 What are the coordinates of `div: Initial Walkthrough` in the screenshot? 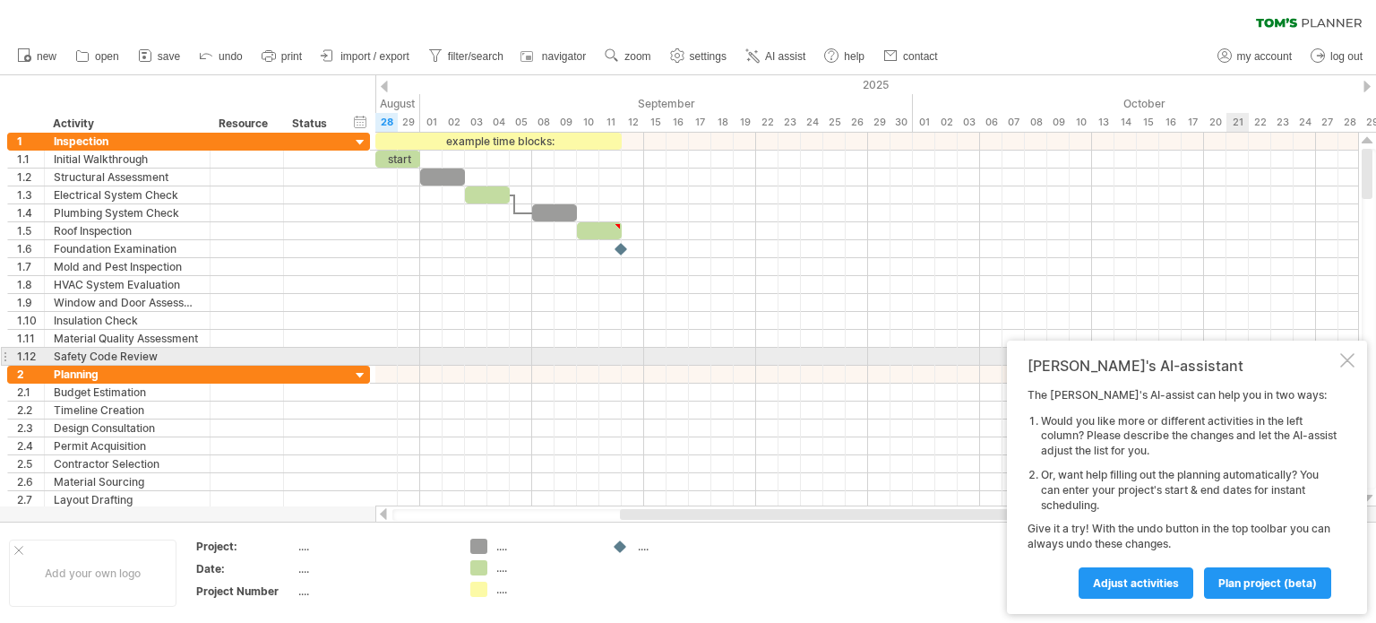 It's located at (127, 159).